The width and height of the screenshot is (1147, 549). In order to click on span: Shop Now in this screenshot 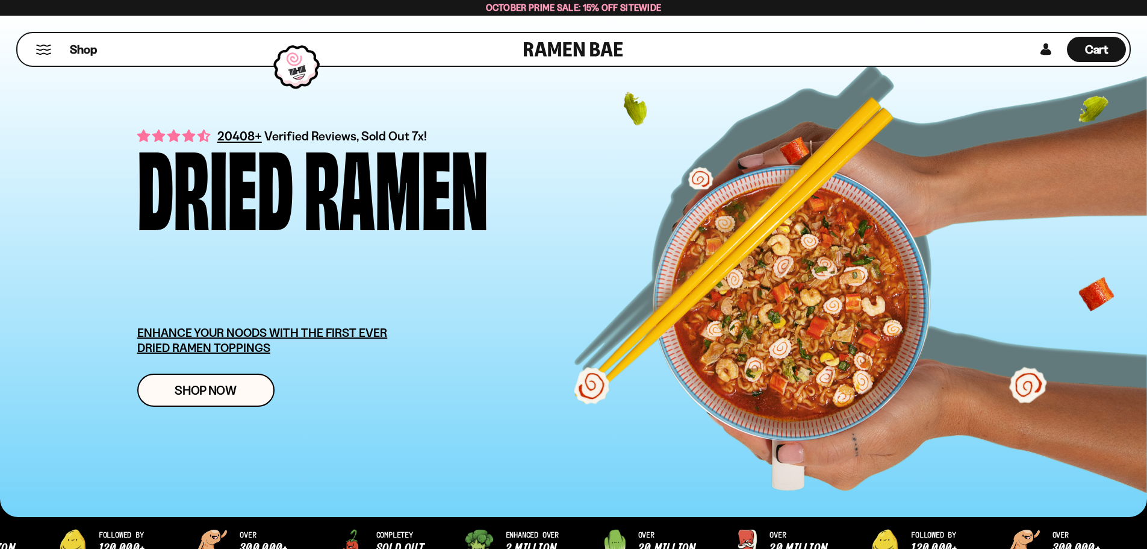, I will do `click(205, 390)`.